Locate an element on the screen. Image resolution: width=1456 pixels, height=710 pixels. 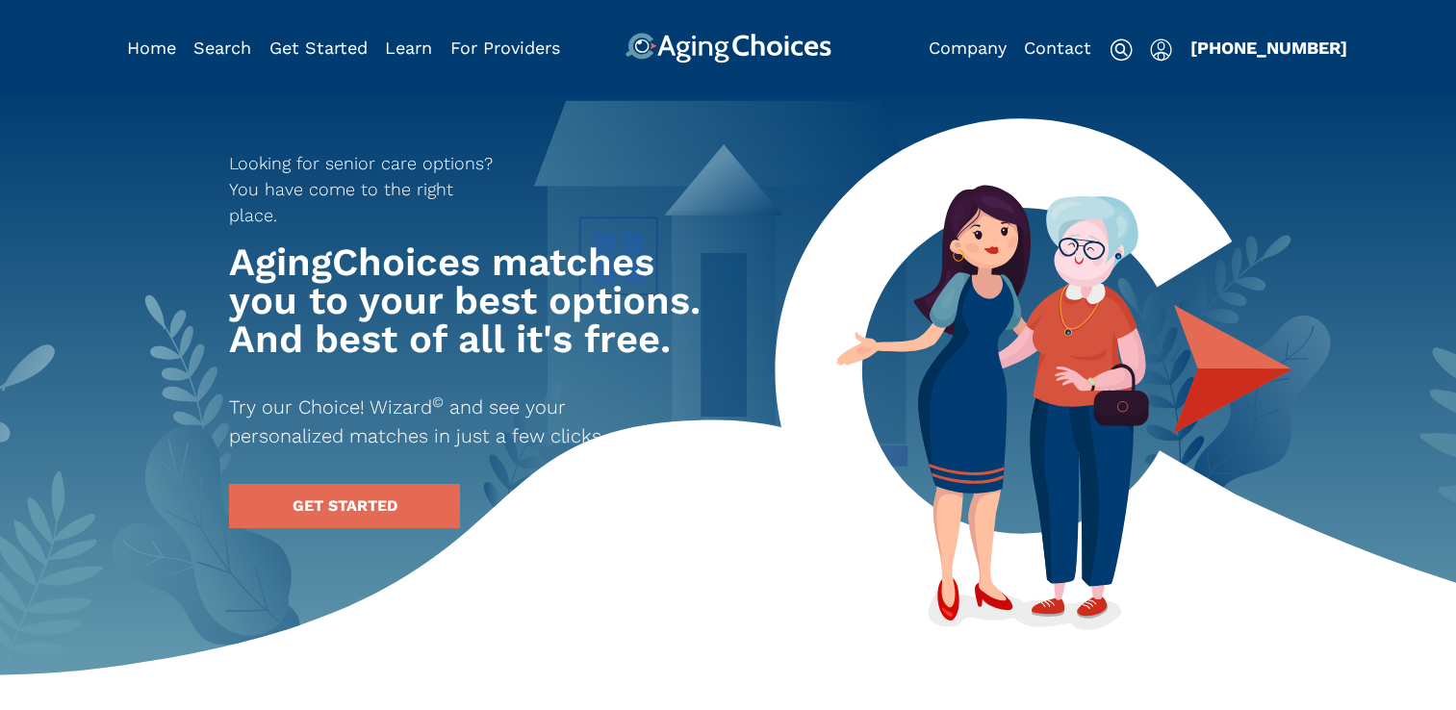
p: Looking for senior care options? You have come to the right place. is located at coordinates (368, 189).